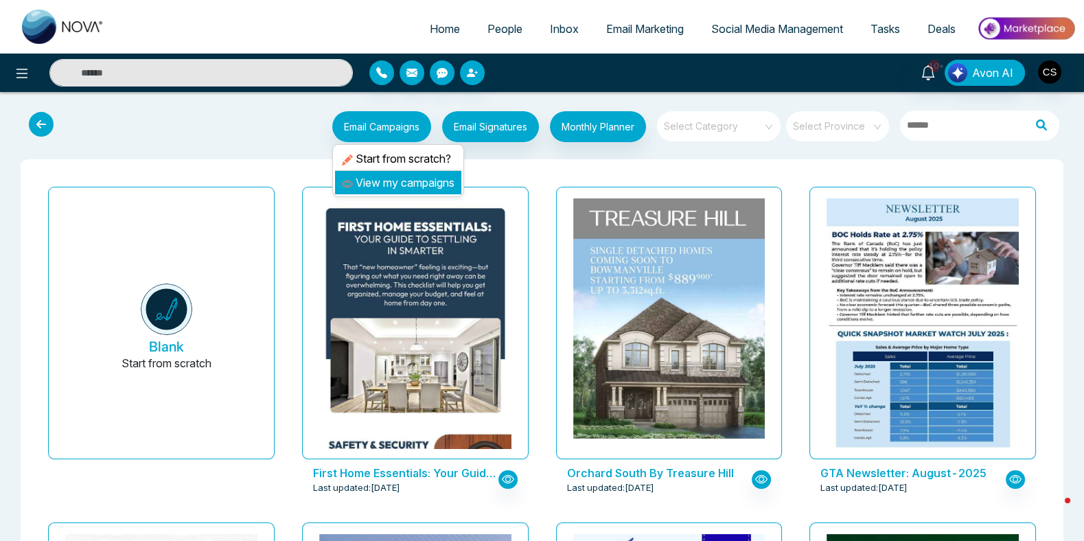  What do you see at coordinates (445, 29) in the screenshot?
I see `span: Home` at bounding box center [445, 29].